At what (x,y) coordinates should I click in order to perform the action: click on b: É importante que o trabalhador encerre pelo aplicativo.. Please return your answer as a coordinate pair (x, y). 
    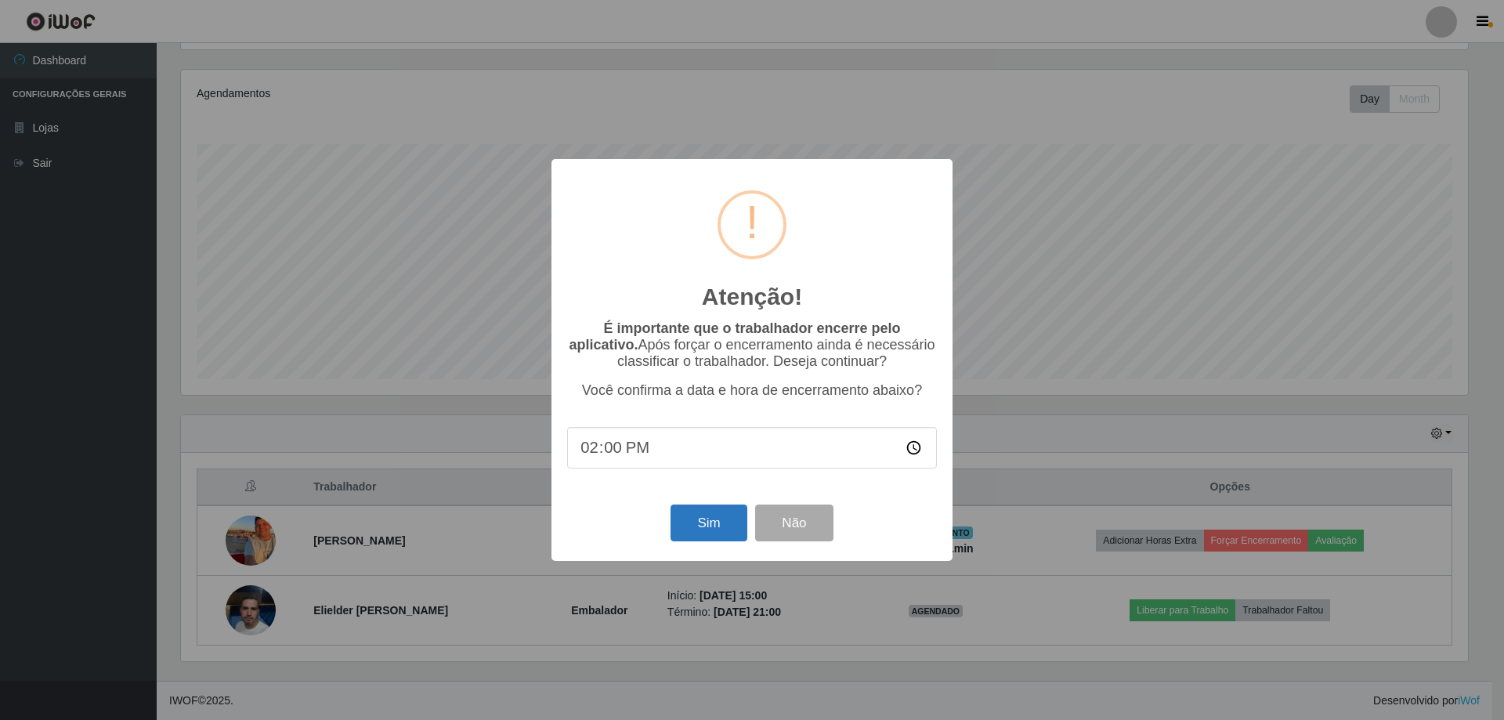
    Looking at the image, I should click on (734, 336).